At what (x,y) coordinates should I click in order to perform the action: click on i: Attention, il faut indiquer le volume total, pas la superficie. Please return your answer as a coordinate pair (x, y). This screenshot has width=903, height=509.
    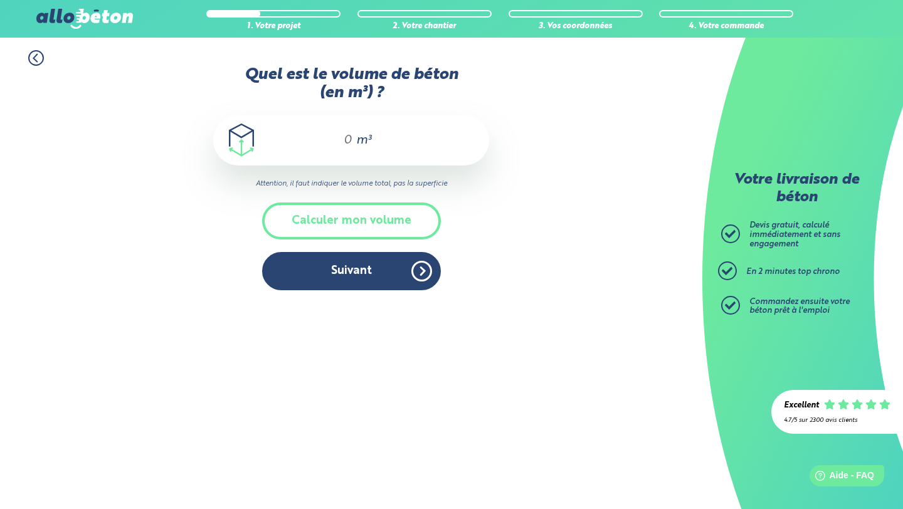
    Looking at the image, I should click on (351, 184).